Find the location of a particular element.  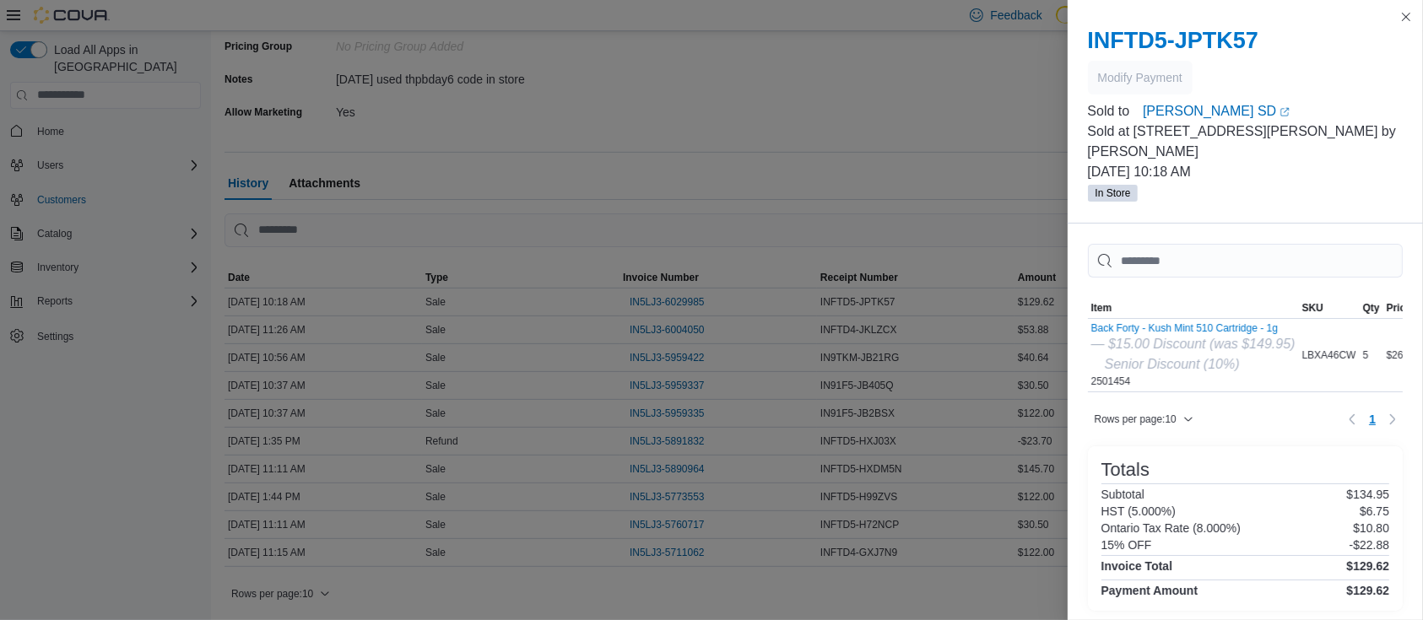

p: $10.80 is located at coordinates (1371, 528).